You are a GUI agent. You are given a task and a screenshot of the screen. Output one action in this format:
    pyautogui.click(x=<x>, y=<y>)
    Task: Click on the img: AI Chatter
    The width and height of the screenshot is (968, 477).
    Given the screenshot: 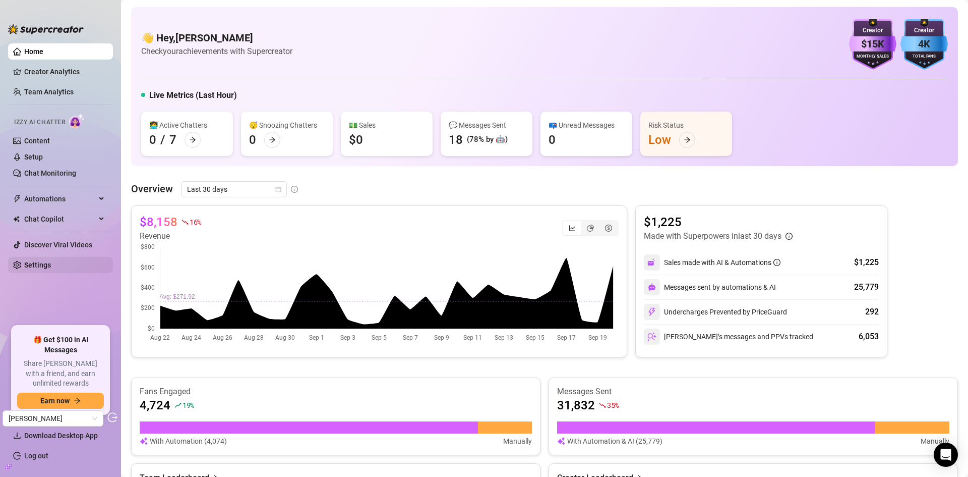 What is the action you would take?
    pyautogui.click(x=77, y=121)
    